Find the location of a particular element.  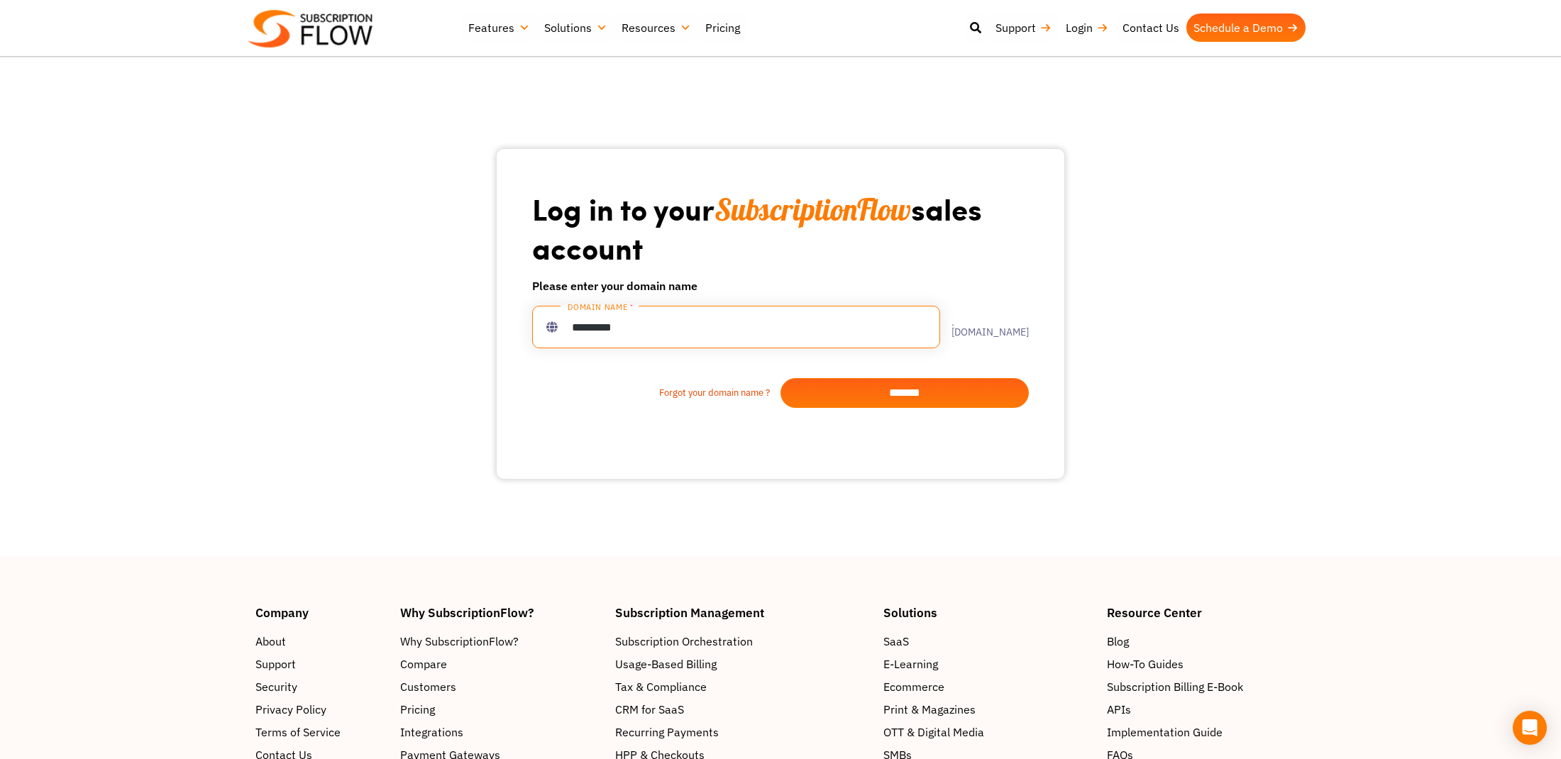

a: Customers is located at coordinates (501, 687).